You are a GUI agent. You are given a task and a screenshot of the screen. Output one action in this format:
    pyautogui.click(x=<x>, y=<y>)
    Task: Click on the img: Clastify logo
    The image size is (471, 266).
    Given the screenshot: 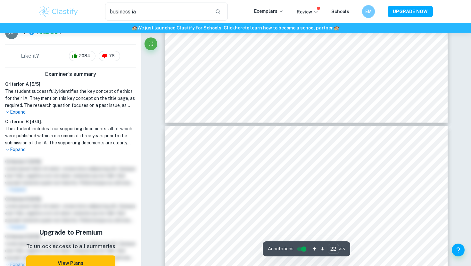 What is the action you would take?
    pyautogui.click(x=58, y=12)
    